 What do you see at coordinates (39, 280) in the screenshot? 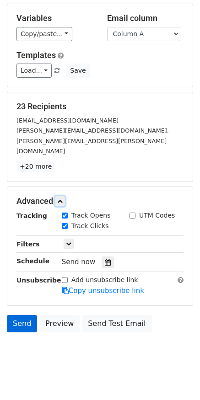
I see `strong: Unsubscribe` at bounding box center [39, 280].